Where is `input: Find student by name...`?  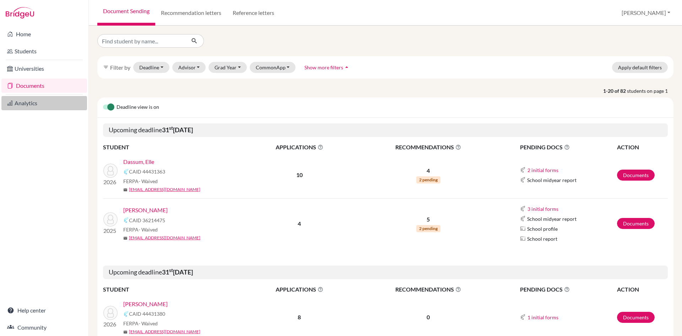 input: Find student by name... is located at coordinates (141, 41).